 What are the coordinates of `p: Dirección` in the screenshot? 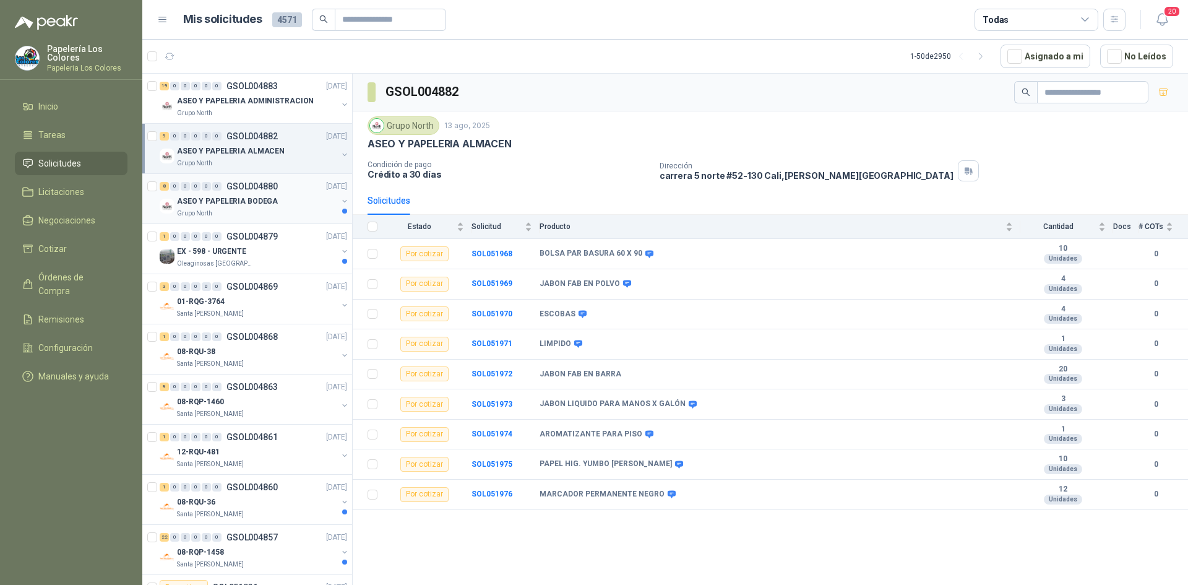 It's located at (806, 166).